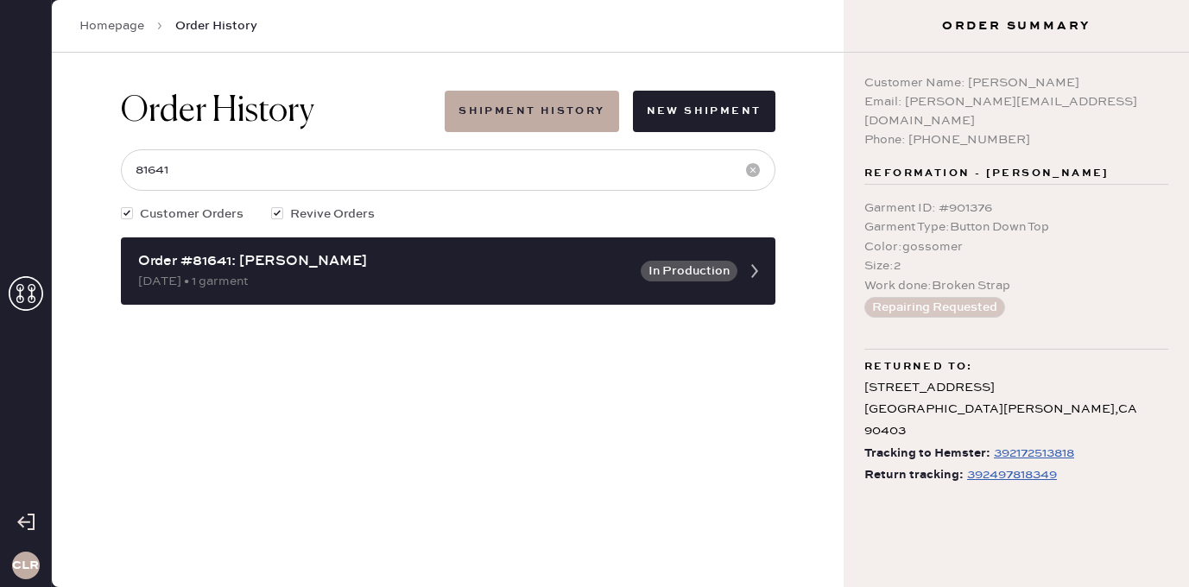 This screenshot has width=1189, height=587. Describe the element at coordinates (934, 307) in the screenshot. I see `button: Repairing Requested` at that location.